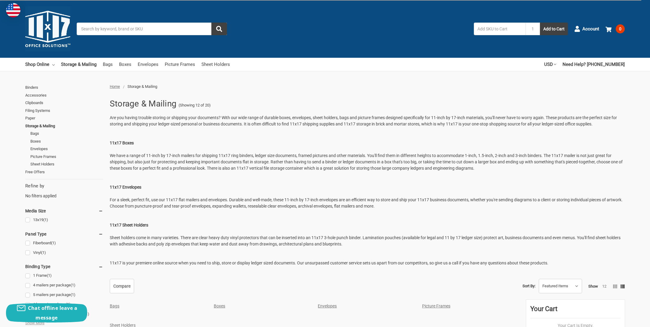  I want to click on div: No filters applied, so click(64, 191).